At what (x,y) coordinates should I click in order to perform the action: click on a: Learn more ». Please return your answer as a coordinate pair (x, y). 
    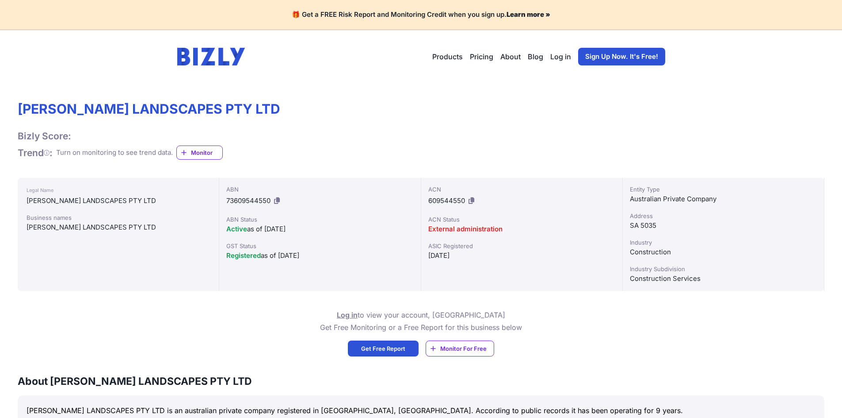
    Looking at the image, I should click on (528, 14).